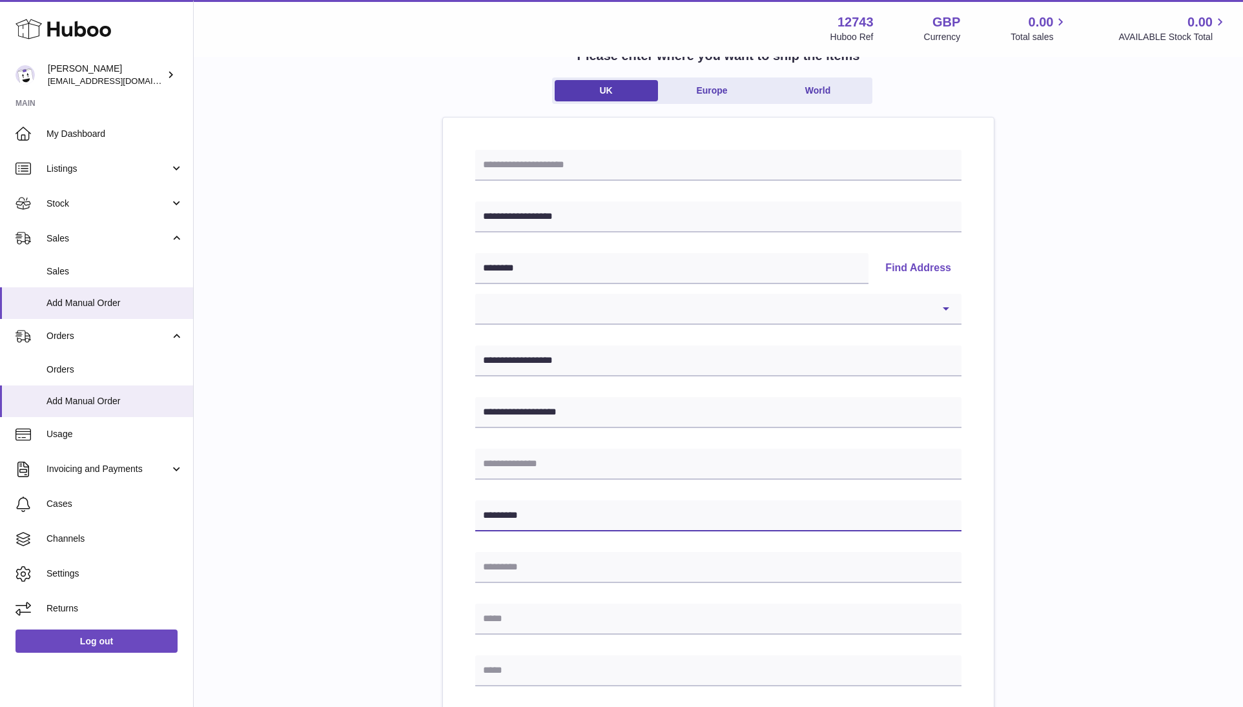  Describe the element at coordinates (851, 37) in the screenshot. I see `div: Huboo Ref` at that location.